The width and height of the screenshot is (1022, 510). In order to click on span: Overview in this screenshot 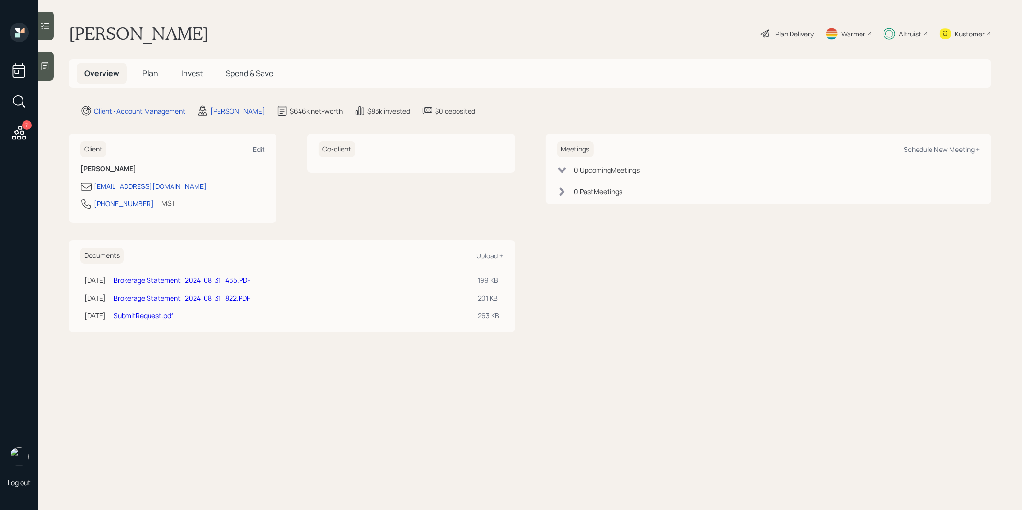, I will do `click(102, 73)`.